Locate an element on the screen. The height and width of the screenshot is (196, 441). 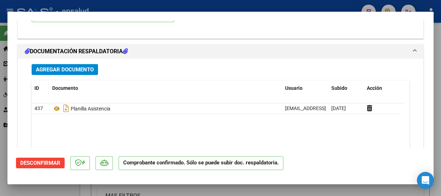
span: ID is located at coordinates (37, 88).